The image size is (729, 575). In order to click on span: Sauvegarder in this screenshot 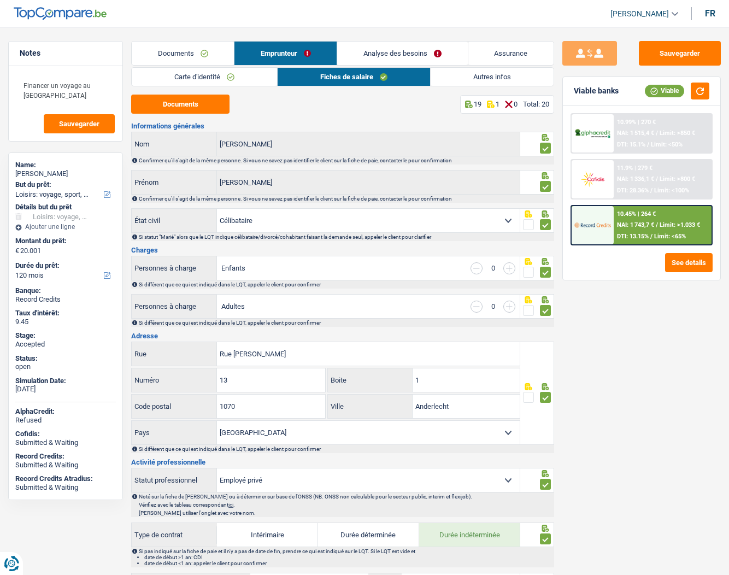, I will do `click(79, 124)`.